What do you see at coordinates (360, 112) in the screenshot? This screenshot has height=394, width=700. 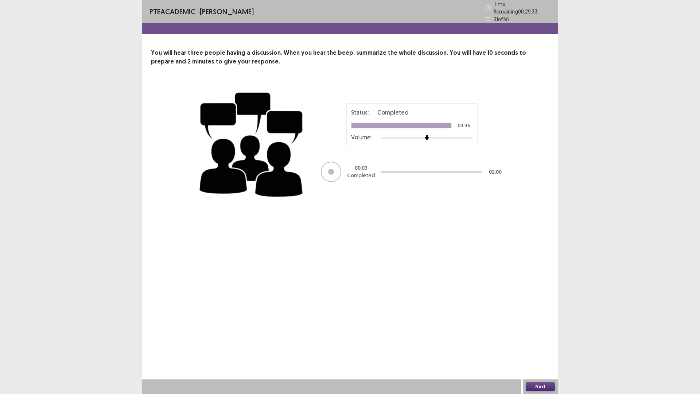 I see `p: Status:` at bounding box center [360, 112].